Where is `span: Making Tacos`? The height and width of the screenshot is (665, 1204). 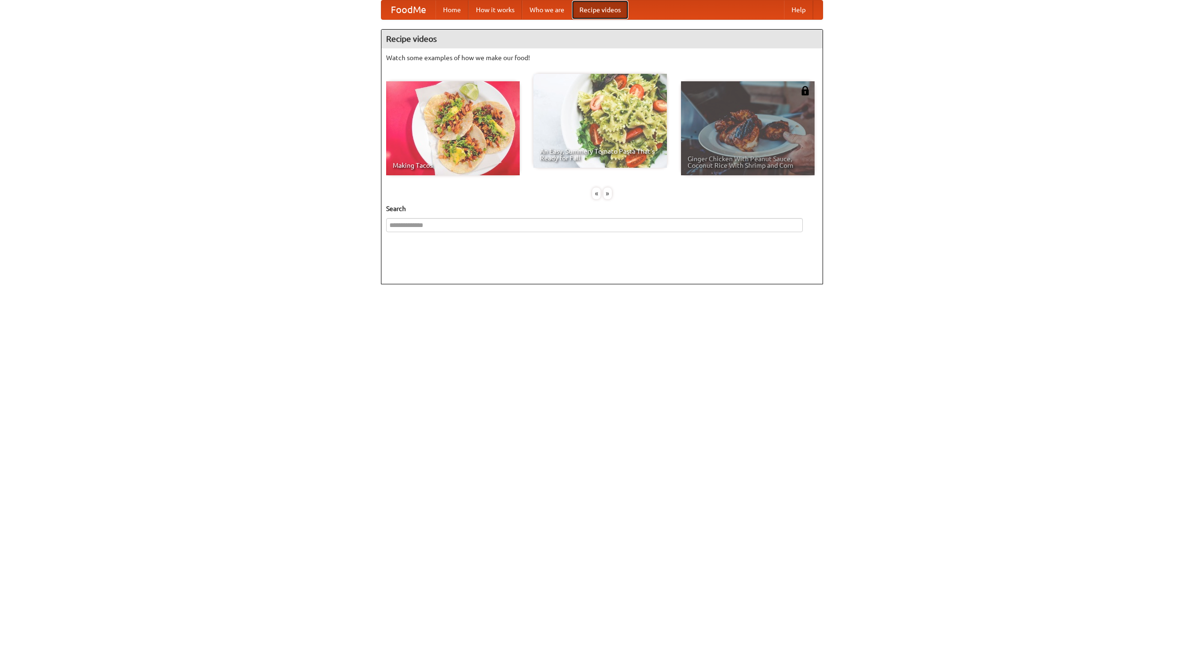
span: Making Tacos is located at coordinates (453, 166).